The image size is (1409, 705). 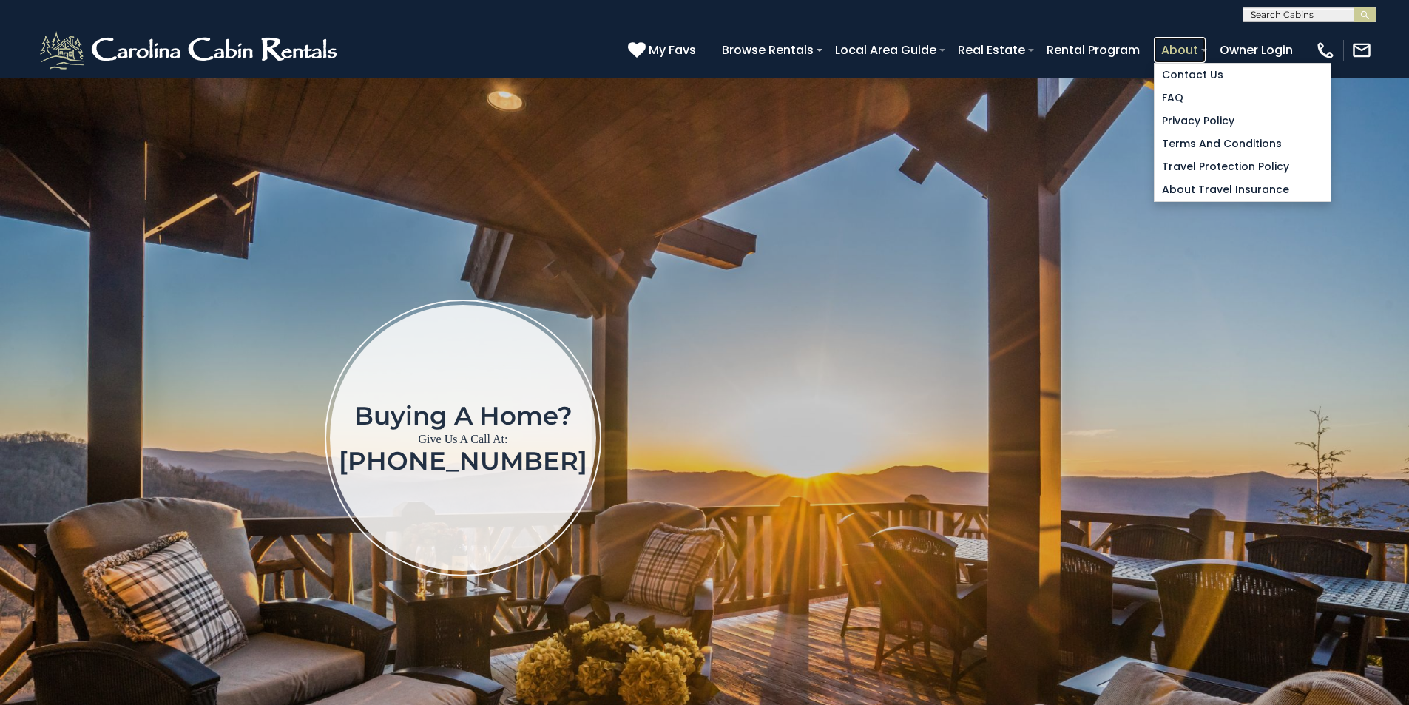 What do you see at coordinates (1243, 144) in the screenshot?
I see `a: Terms and Conditions` at bounding box center [1243, 144].